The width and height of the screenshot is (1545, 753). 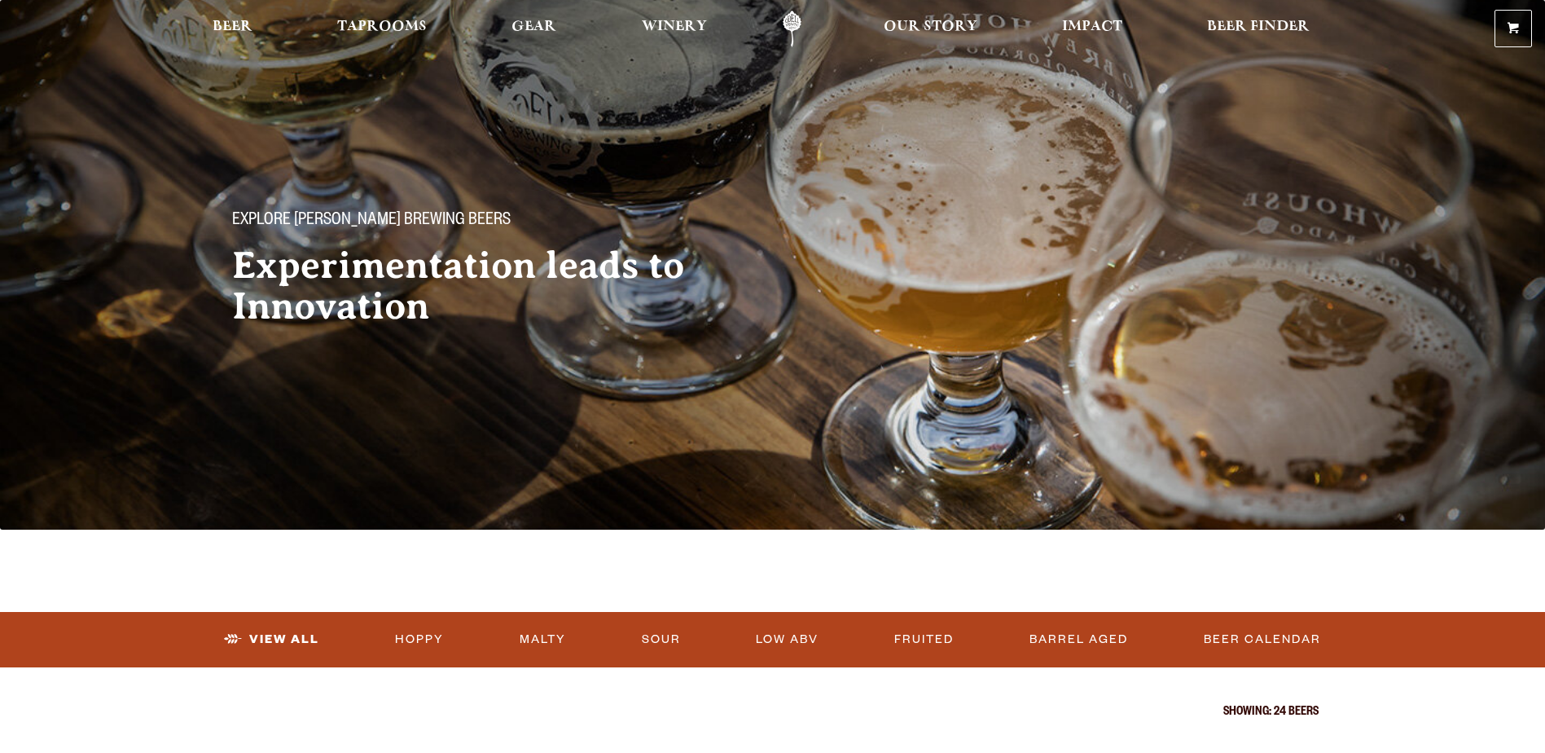 I want to click on span: Gear, so click(x=533, y=27).